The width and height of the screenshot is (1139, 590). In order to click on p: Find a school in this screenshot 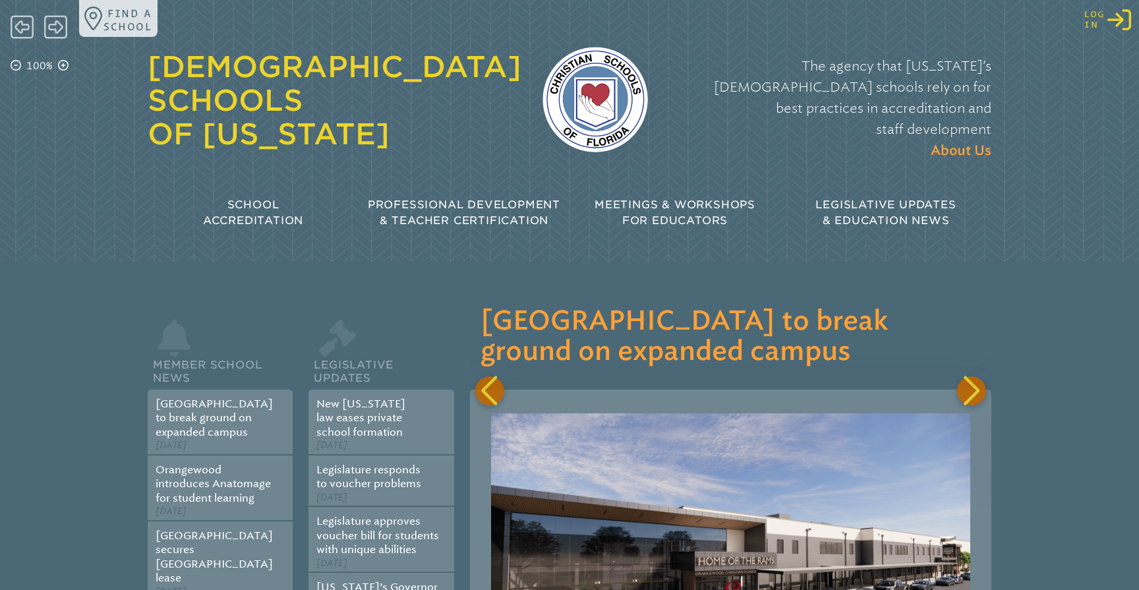, I will do `click(128, 20)`.